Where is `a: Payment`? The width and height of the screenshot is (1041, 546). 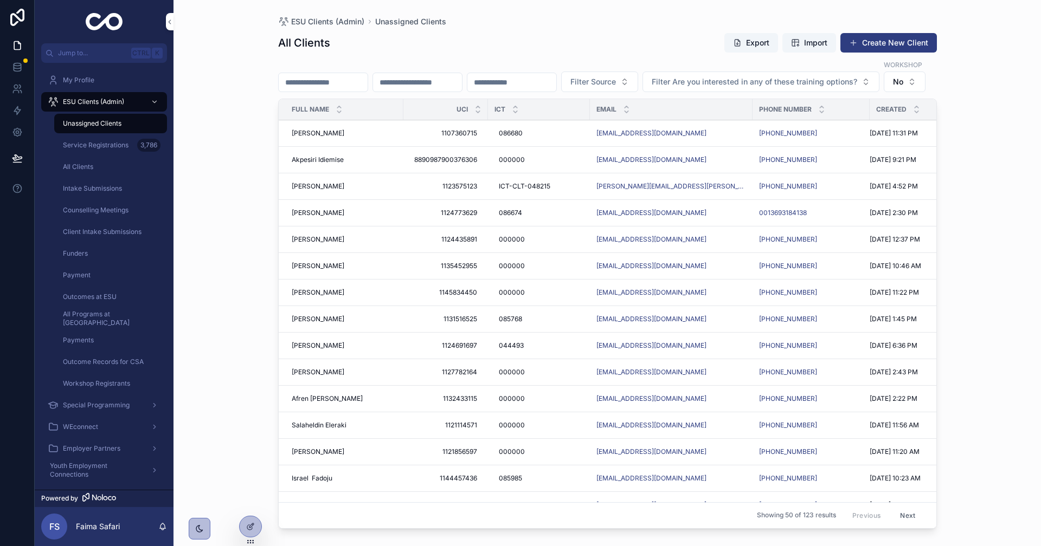 a: Payment is located at coordinates (111, 275).